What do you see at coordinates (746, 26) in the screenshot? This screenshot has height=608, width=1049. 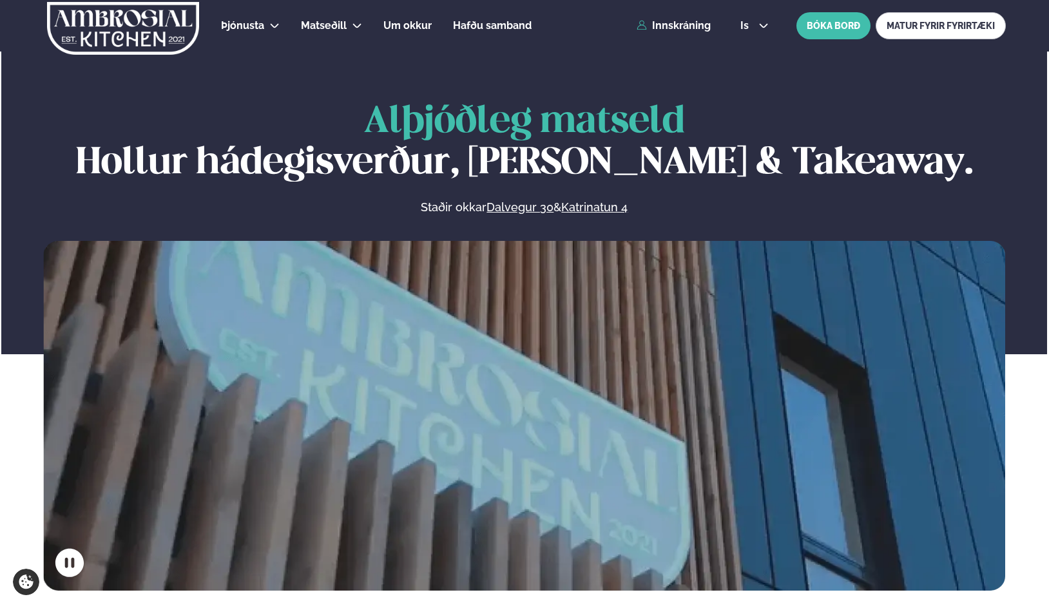 I see `span: is` at bounding box center [746, 26].